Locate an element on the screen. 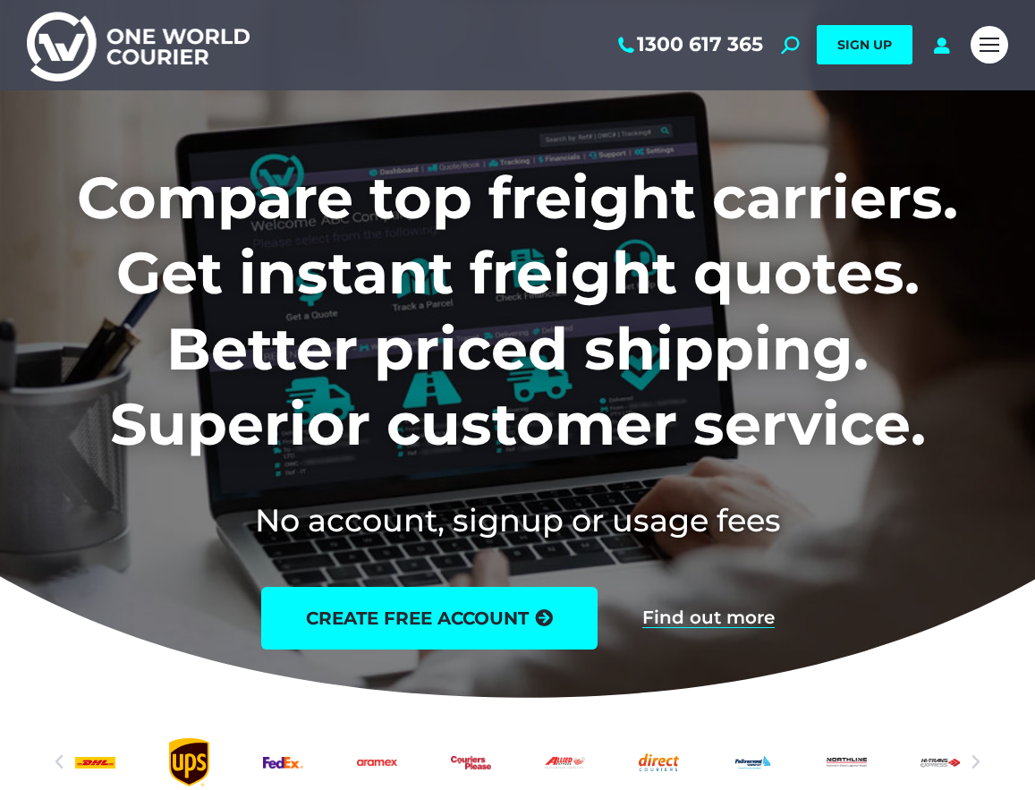 This screenshot has height=790, width=1035. a: create free account is located at coordinates (430, 618).